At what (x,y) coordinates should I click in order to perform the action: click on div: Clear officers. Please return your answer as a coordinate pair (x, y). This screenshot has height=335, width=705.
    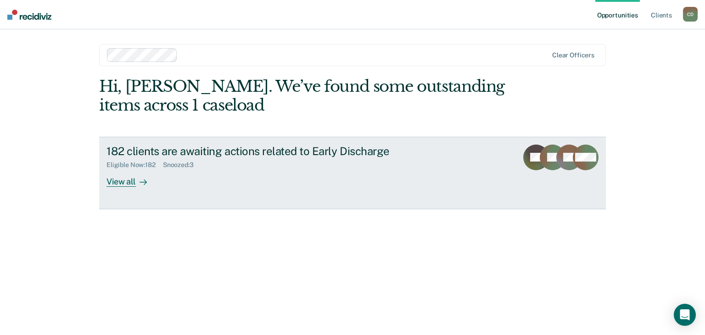
    Looking at the image, I should click on (573, 55).